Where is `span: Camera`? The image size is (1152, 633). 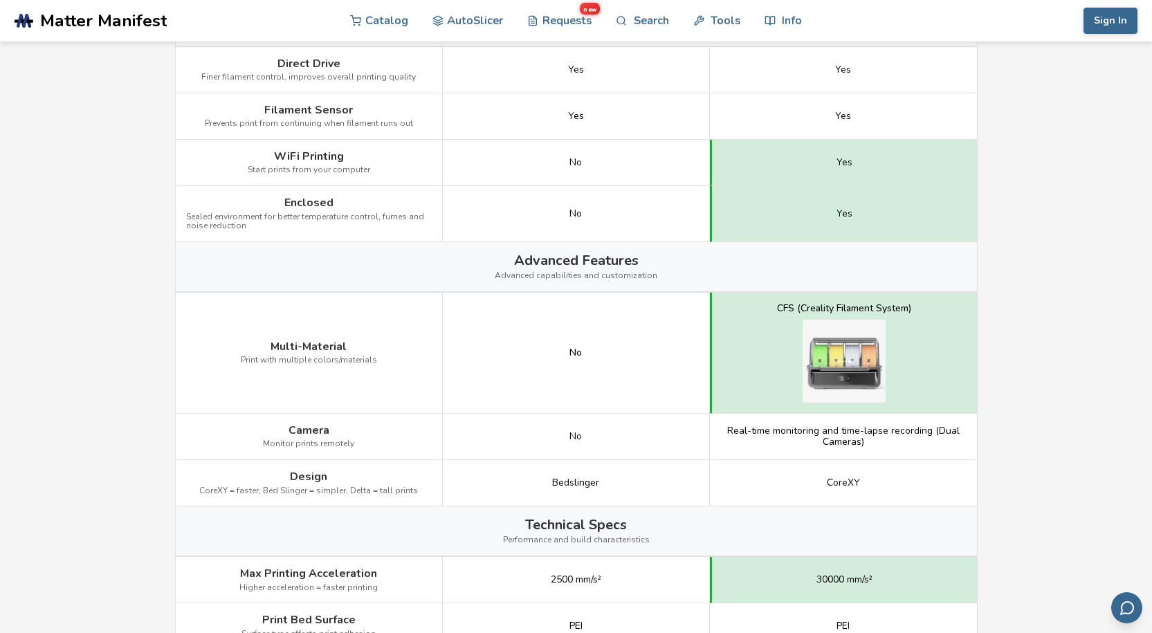
span: Camera is located at coordinates (309, 430).